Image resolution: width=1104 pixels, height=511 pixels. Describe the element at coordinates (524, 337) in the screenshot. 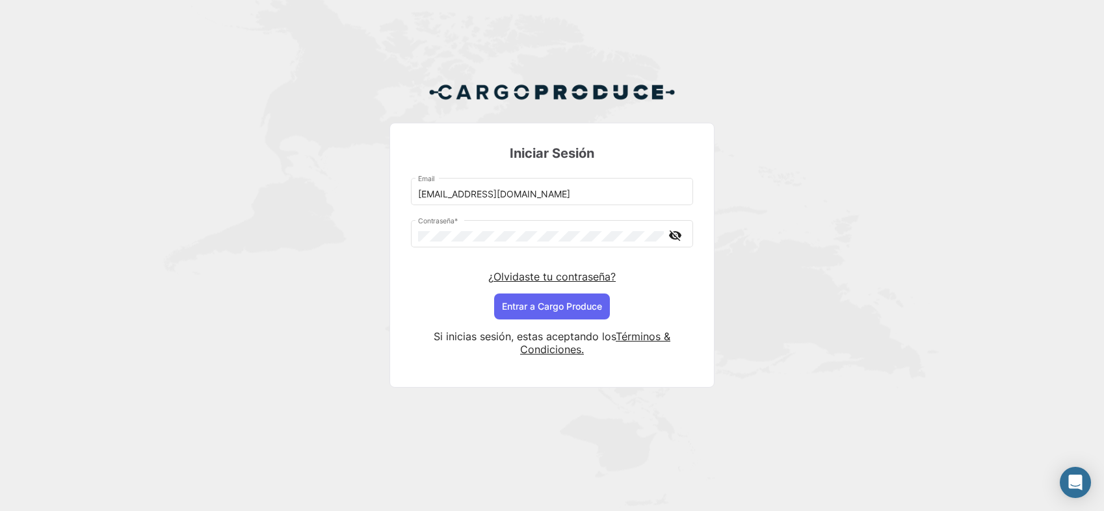

I see `span: Si inicias sesión, estas aceptando los` at that location.